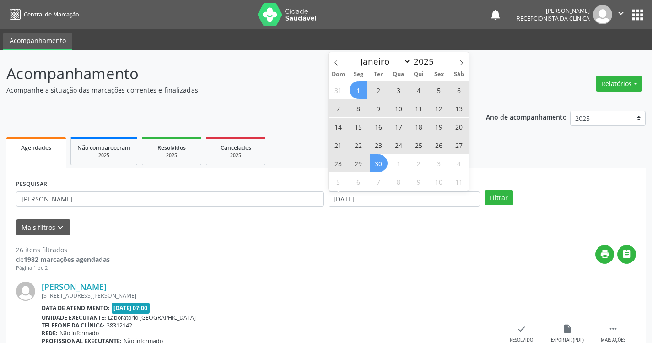 The width and height of the screenshot is (652, 343). I want to click on span: Outubro 11, 2025, so click(459, 181).